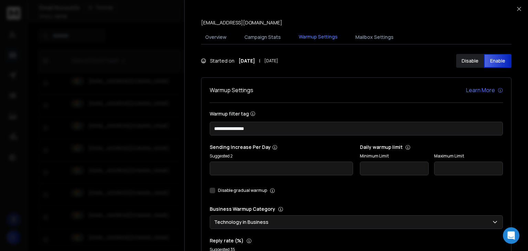 Image resolution: width=528 pixels, height=251 pixels. What do you see at coordinates (485, 90) in the screenshot?
I see `h3: Learn More` at bounding box center [485, 90].